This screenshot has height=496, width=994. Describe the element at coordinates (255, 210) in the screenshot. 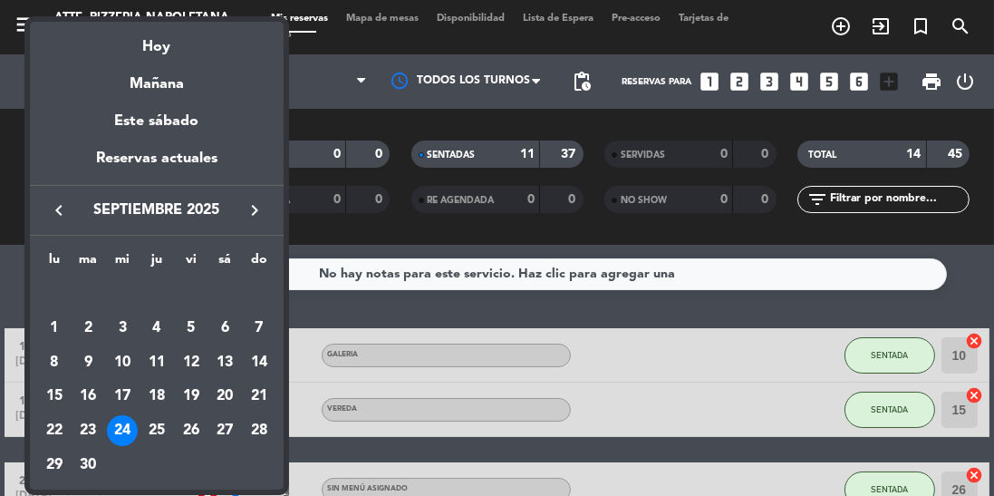

I see `i: keyboard_arrow_right` at that location.